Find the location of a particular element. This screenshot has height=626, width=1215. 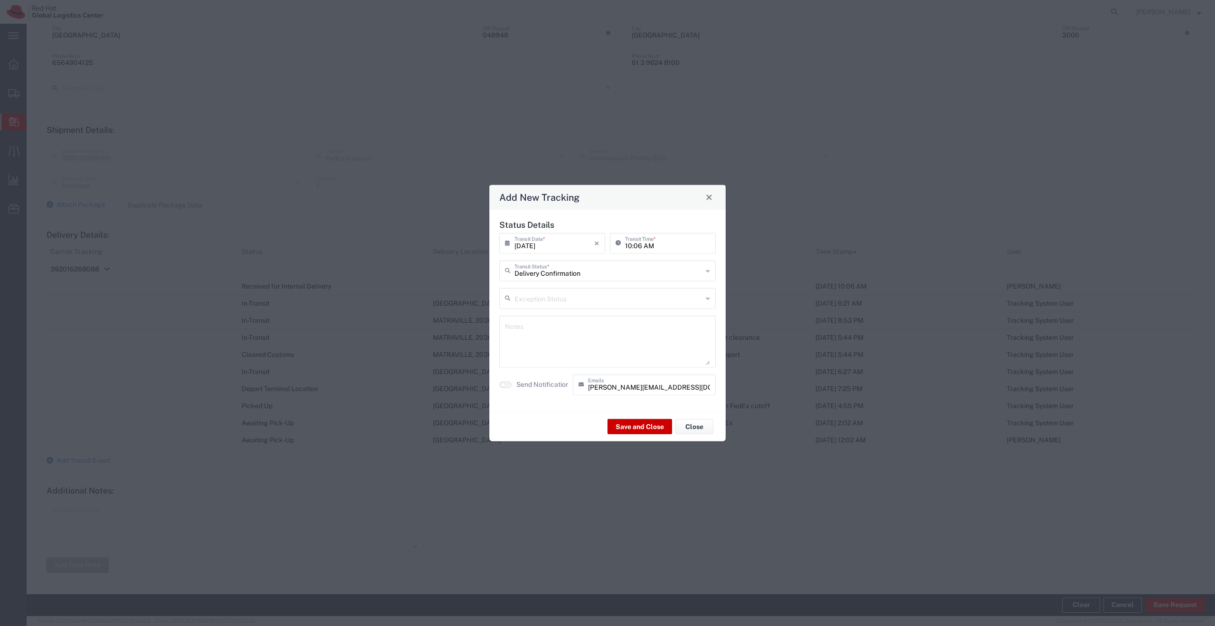

button: Save and Close is located at coordinates (640, 427).